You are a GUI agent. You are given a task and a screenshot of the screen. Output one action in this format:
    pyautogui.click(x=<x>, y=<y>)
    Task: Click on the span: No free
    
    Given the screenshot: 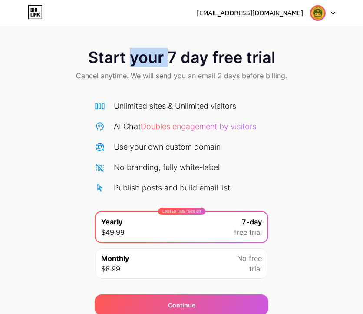 What is the action you would take?
    pyautogui.click(x=249, y=258)
    